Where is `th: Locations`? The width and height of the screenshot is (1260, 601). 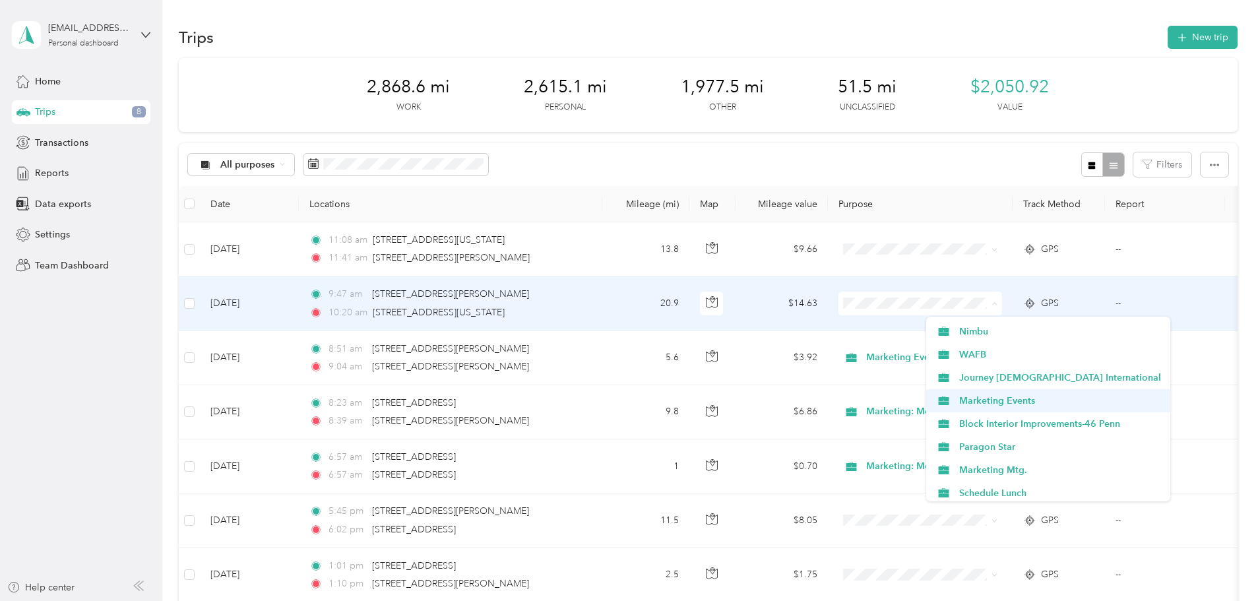
th: Locations is located at coordinates (451, 204).